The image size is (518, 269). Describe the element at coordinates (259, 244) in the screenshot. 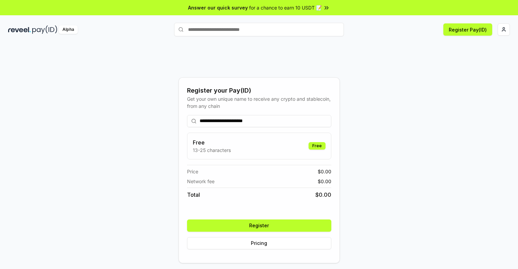

I see `button: Pricing` at that location.